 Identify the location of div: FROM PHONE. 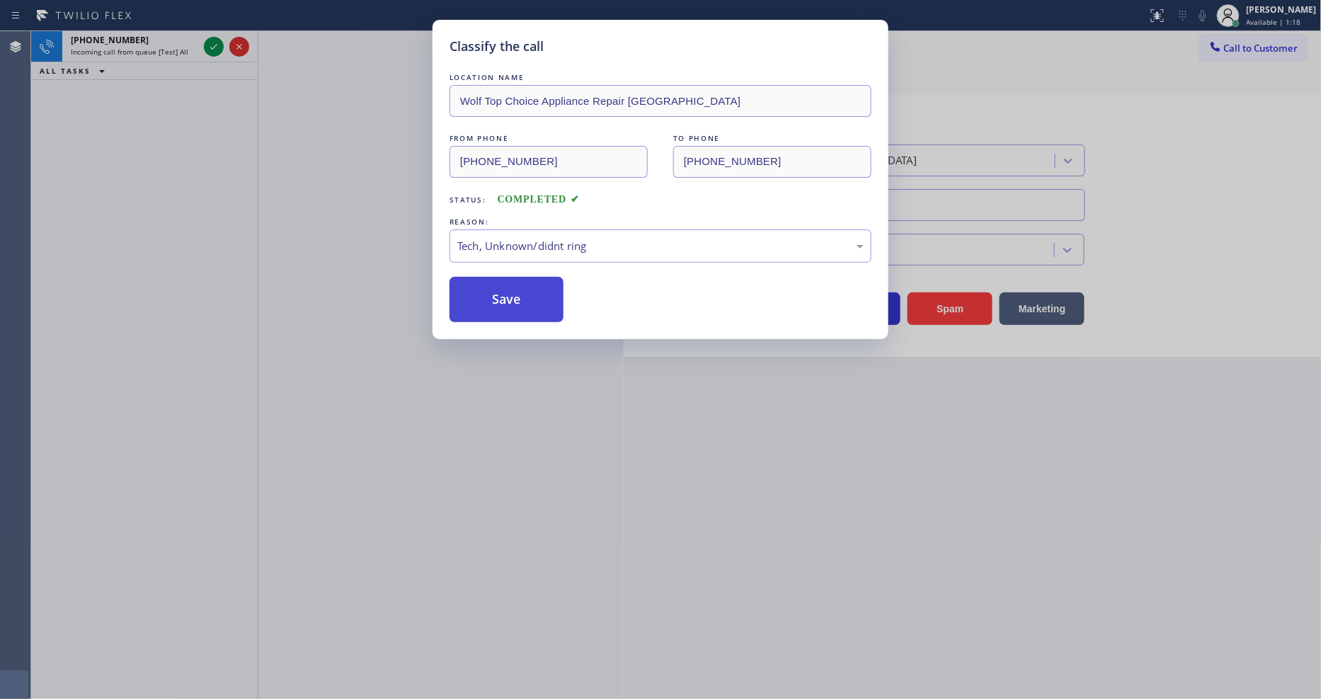
(549, 138).